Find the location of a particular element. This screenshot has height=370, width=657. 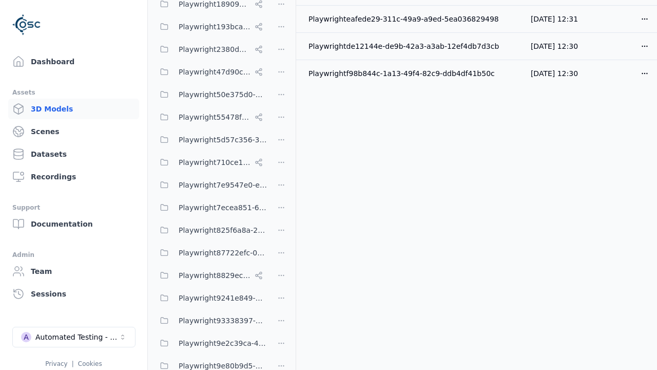

a: Recordings is located at coordinates (73, 177).